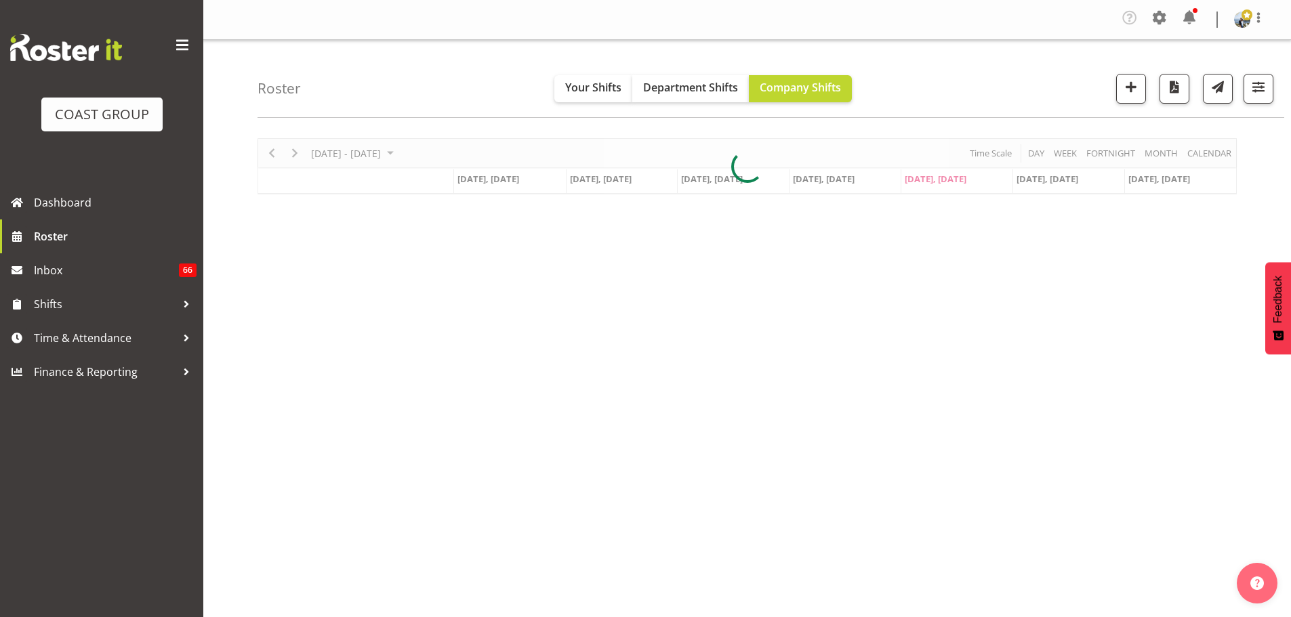  What do you see at coordinates (1278, 300) in the screenshot?
I see `span: Feedback` at bounding box center [1278, 300].